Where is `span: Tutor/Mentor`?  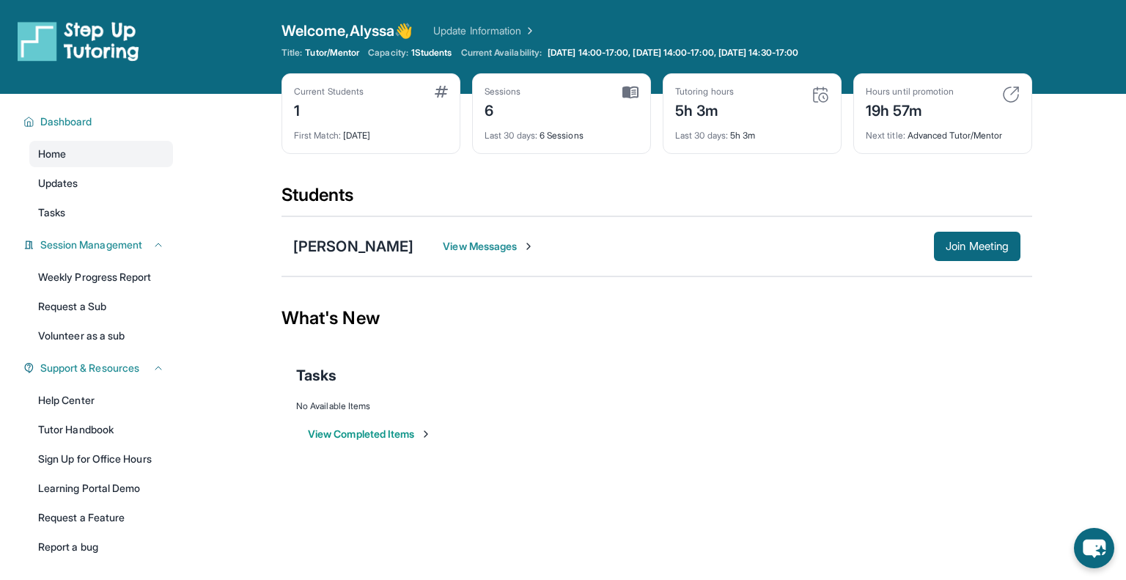
span: Tutor/Mentor is located at coordinates (332, 53).